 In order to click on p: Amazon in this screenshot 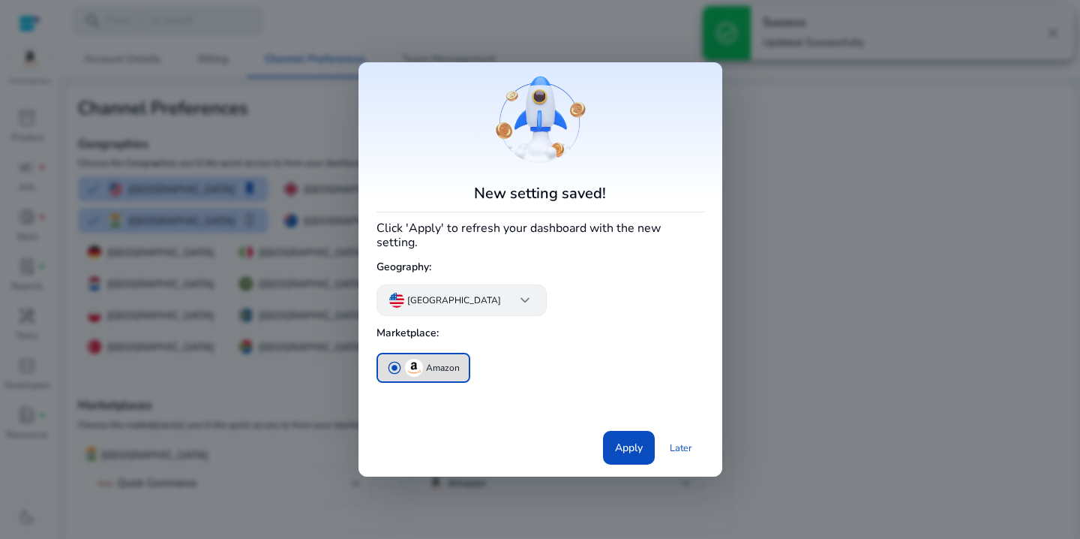, I will do `click(443, 368)`.